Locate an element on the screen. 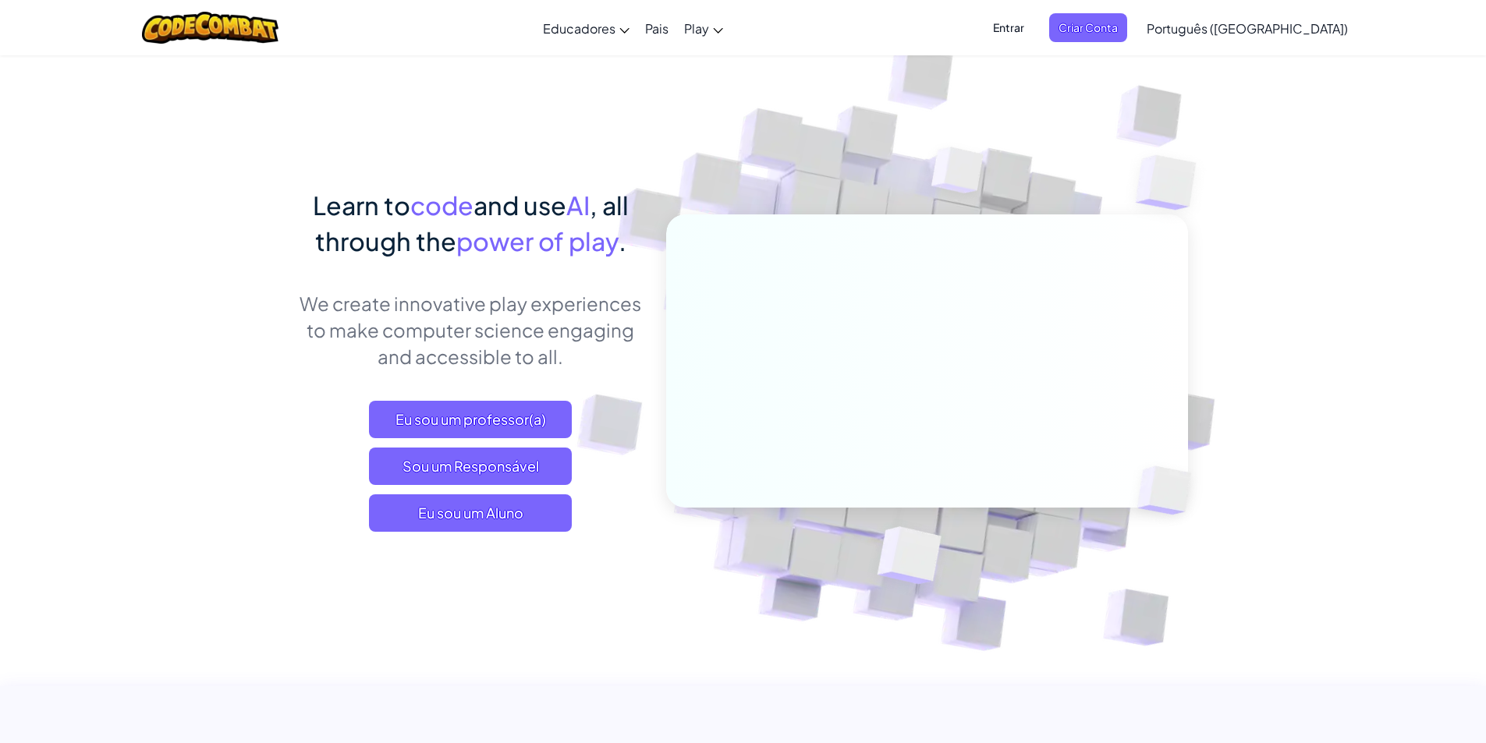 The height and width of the screenshot is (743, 1486). span: Play is located at coordinates (697, 28).